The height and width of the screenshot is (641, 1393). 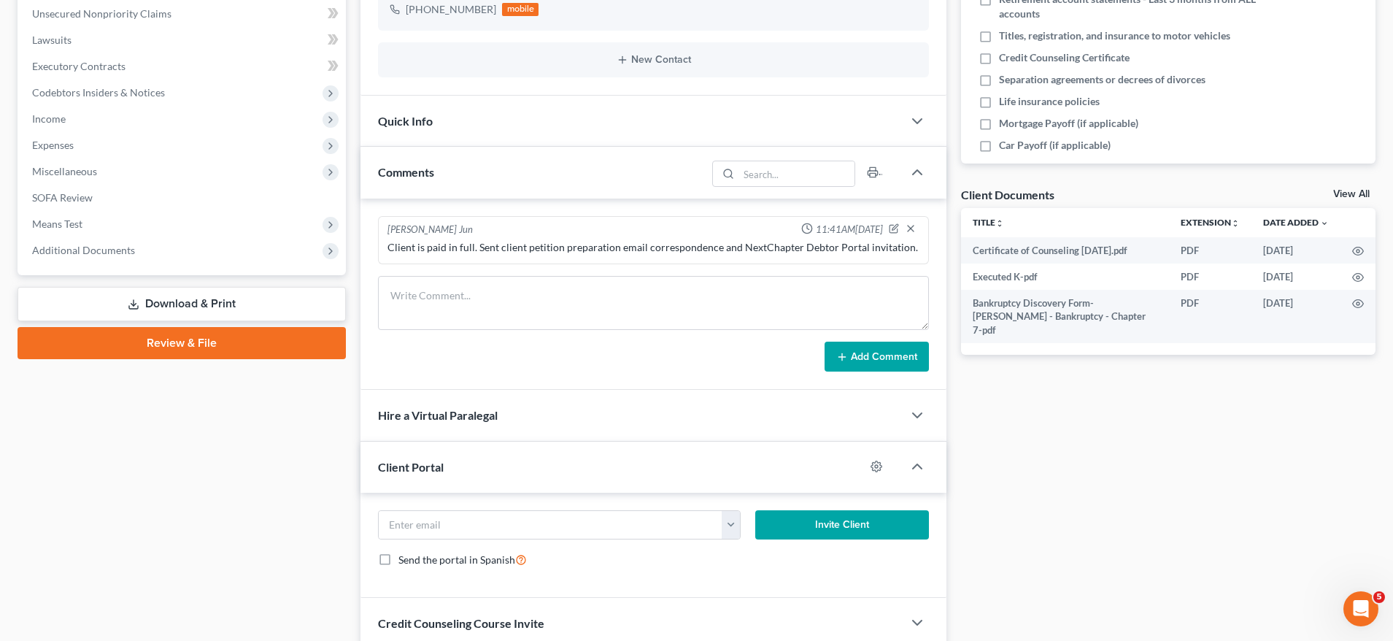 What do you see at coordinates (79, 66) in the screenshot?
I see `span: Executory Contracts` at bounding box center [79, 66].